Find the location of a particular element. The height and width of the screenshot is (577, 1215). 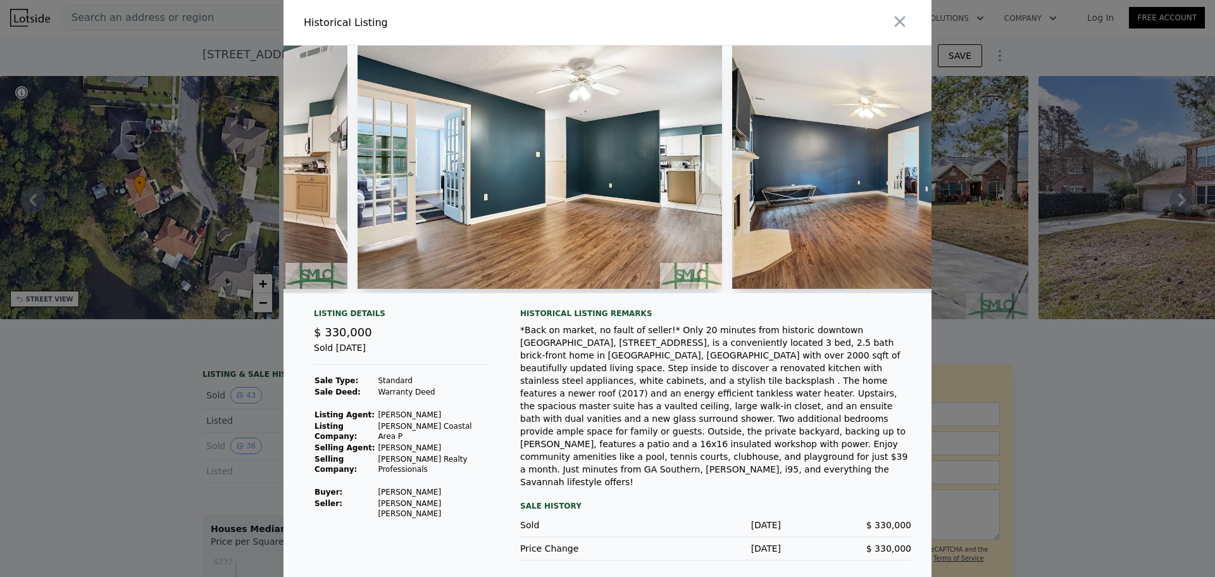

strong: Sale Type: is located at coordinates (336, 380).